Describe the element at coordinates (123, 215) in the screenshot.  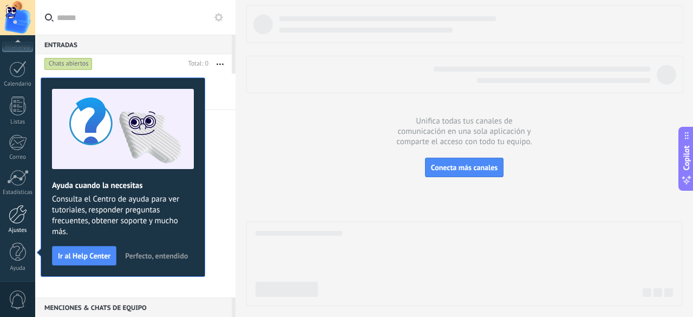
I see `span: Consulta el Centro de ayuda para ver tutoriales, responder preguntas frecuentes, obtener soporte ...` at that location.